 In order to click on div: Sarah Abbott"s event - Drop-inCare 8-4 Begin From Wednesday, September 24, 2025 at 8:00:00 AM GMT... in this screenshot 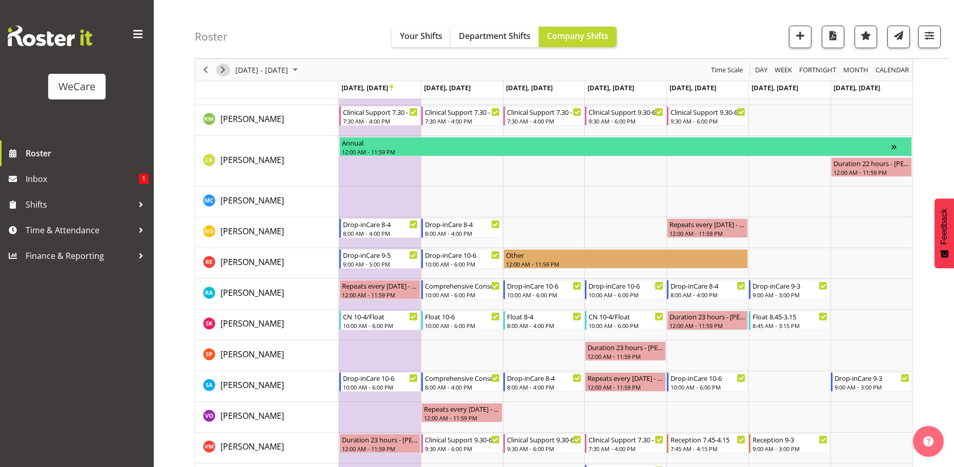, I will do `click(544, 382)`.